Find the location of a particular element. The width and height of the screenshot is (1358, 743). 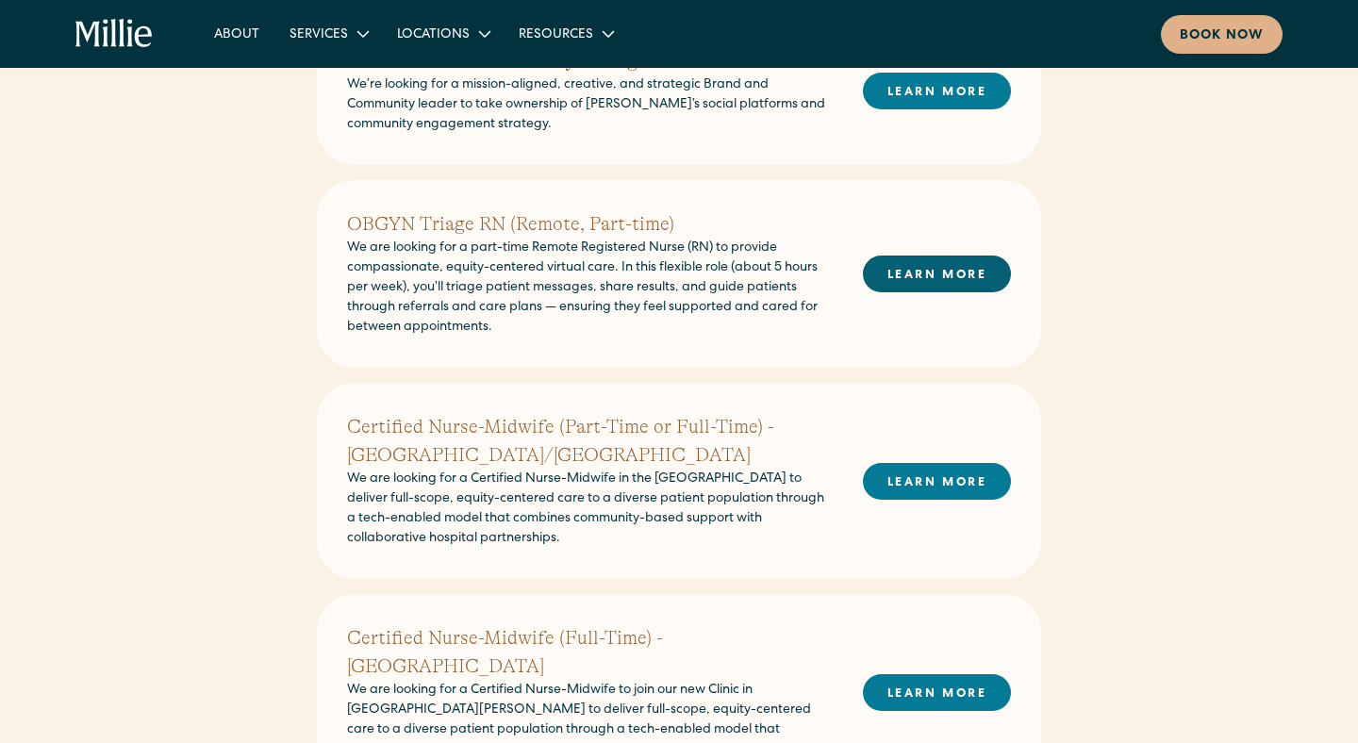

p: We are looking for a part-time Remote Registered Nurse (RN) to provide compassionate, equity-cent... is located at coordinates (589, 288).